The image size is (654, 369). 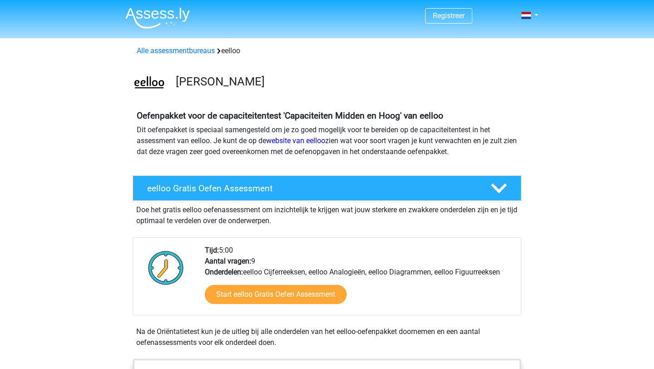 What do you see at coordinates (276, 294) in the screenshot?
I see `a: Start eelloo Gratis Oefen Assessment` at bounding box center [276, 294].